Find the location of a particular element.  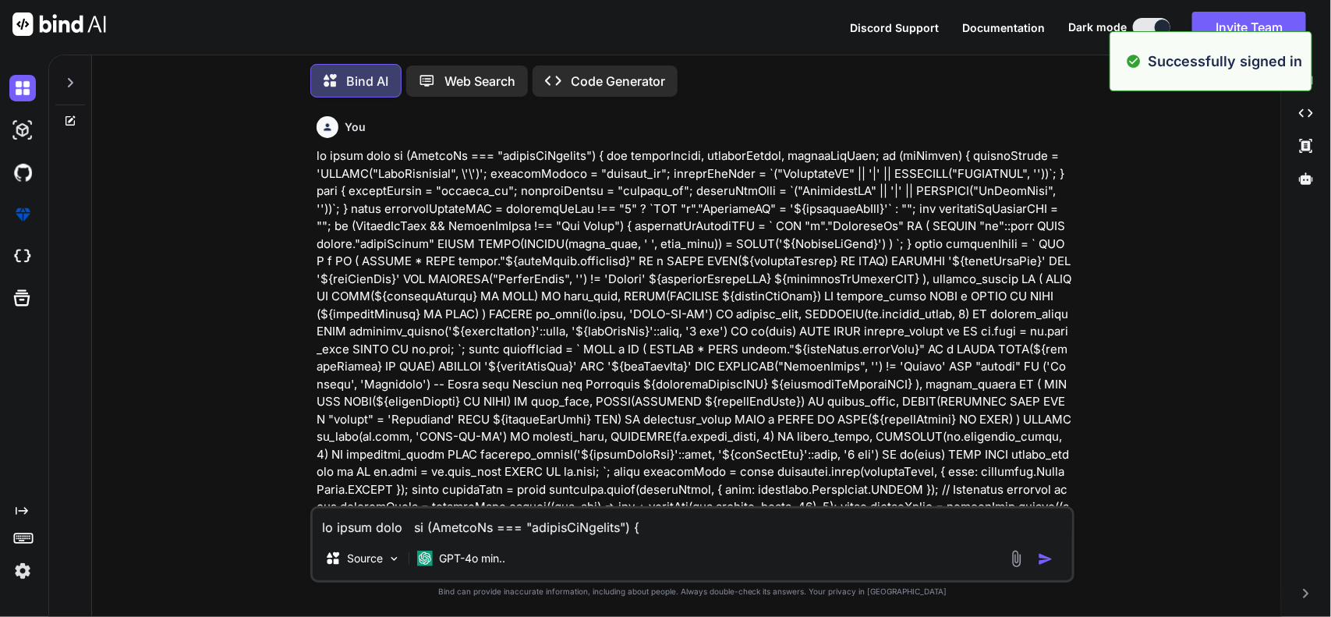

span: Documentation is located at coordinates (1004, 27).